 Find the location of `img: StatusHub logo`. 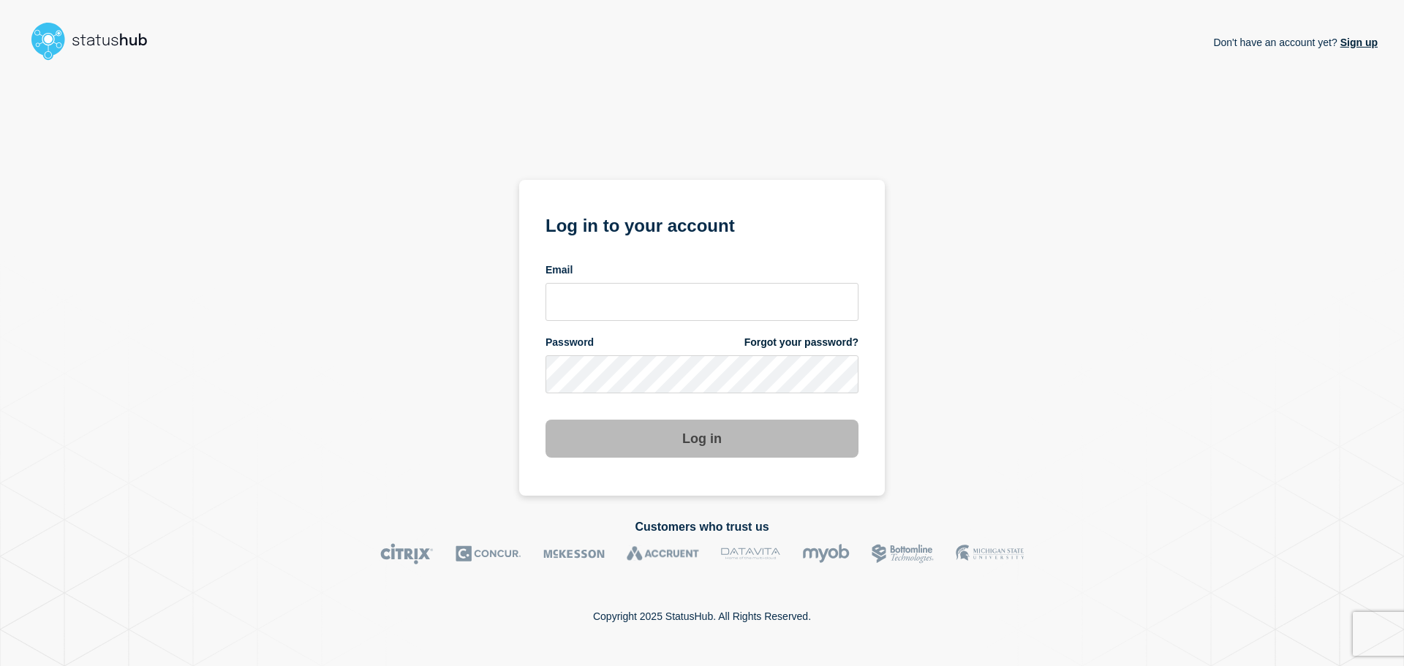

img: StatusHub logo is located at coordinates (96, 41).